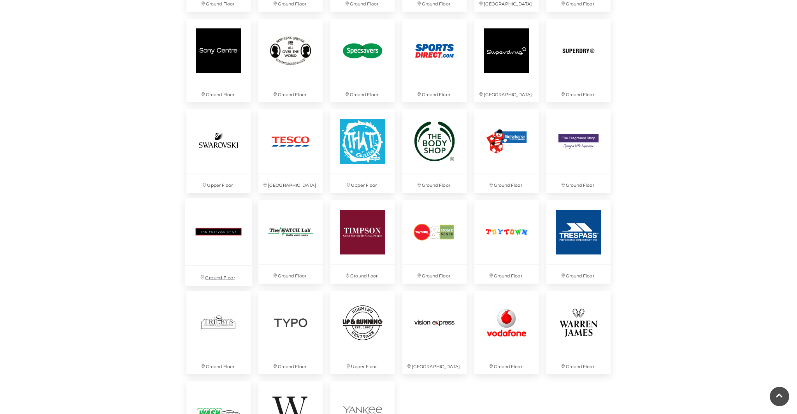 Image resolution: width=797 pixels, height=414 pixels. Describe the element at coordinates (362, 332) in the screenshot. I see `a: Up & Running at Festival Place Upper Floor` at that location.